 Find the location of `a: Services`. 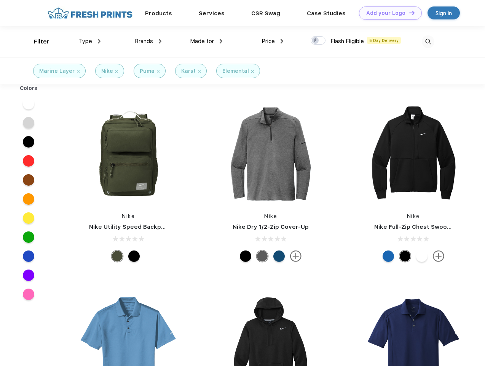

a: Services is located at coordinates (212, 13).